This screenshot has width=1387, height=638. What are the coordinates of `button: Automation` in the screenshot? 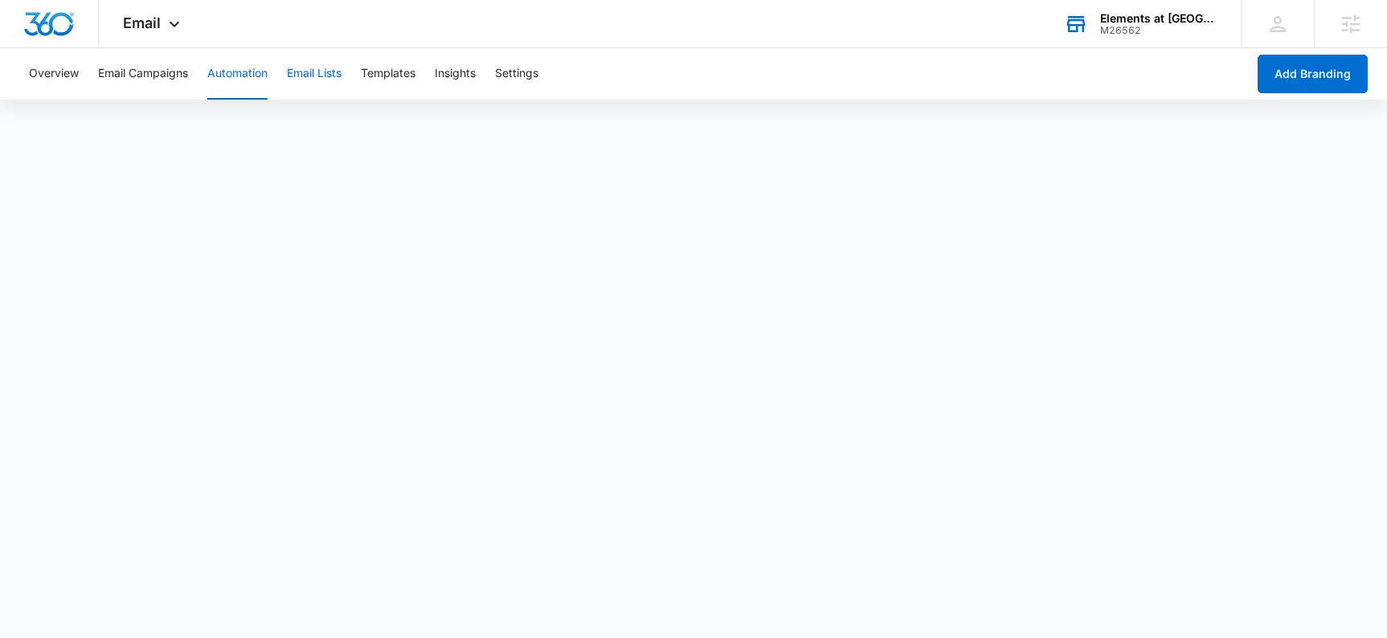 It's located at (237, 74).